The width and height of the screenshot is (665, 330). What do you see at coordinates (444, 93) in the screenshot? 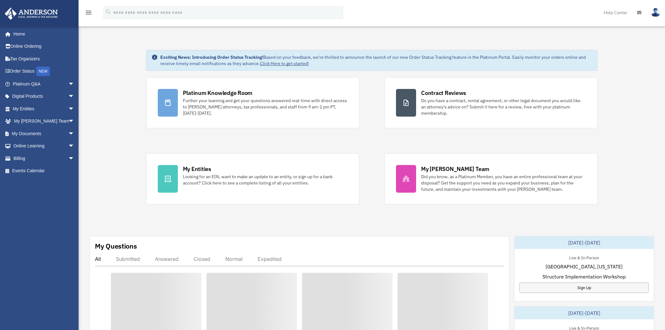
I see `div: Contract Reviews` at bounding box center [444, 93].